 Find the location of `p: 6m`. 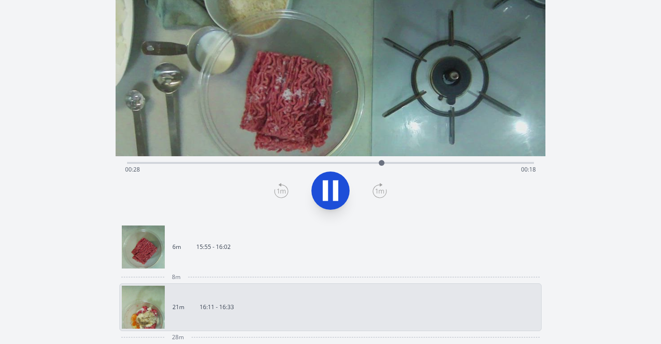

p: 6m is located at coordinates (177, 247).